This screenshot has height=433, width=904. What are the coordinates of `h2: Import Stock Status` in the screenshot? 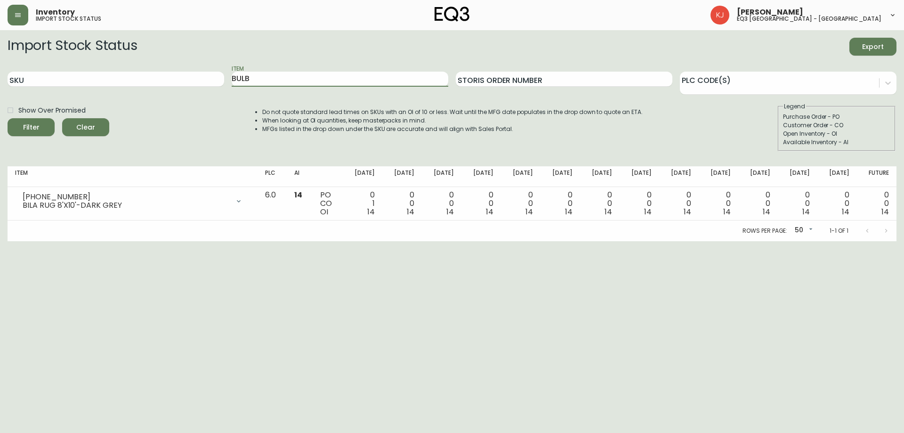 It's located at (72, 47).